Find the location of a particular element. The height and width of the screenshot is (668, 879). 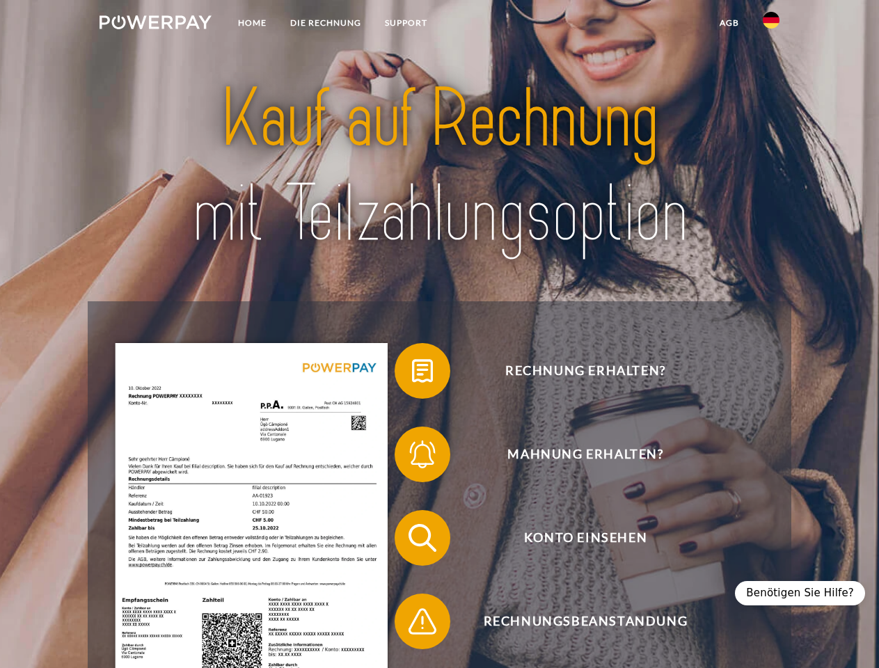

a: Rechnung erhalten? is located at coordinates (575, 371).